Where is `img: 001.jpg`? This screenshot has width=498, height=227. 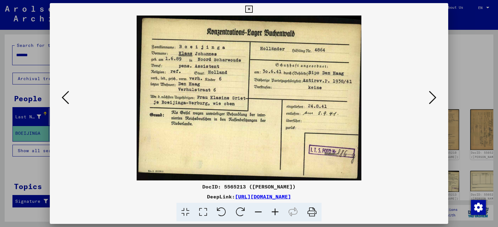 img: 001.jpg is located at coordinates (249, 98).